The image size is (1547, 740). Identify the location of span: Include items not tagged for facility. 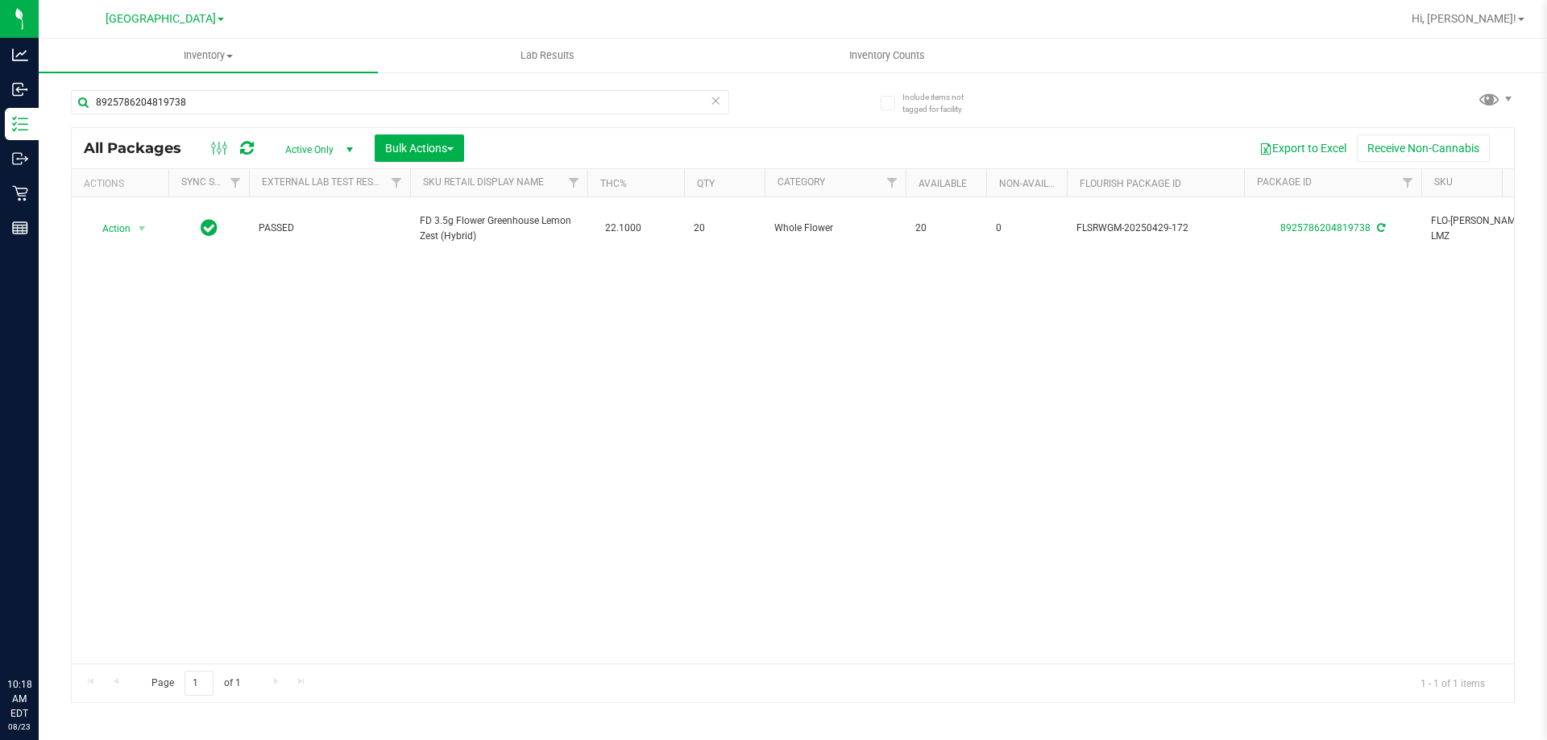
(942, 103).